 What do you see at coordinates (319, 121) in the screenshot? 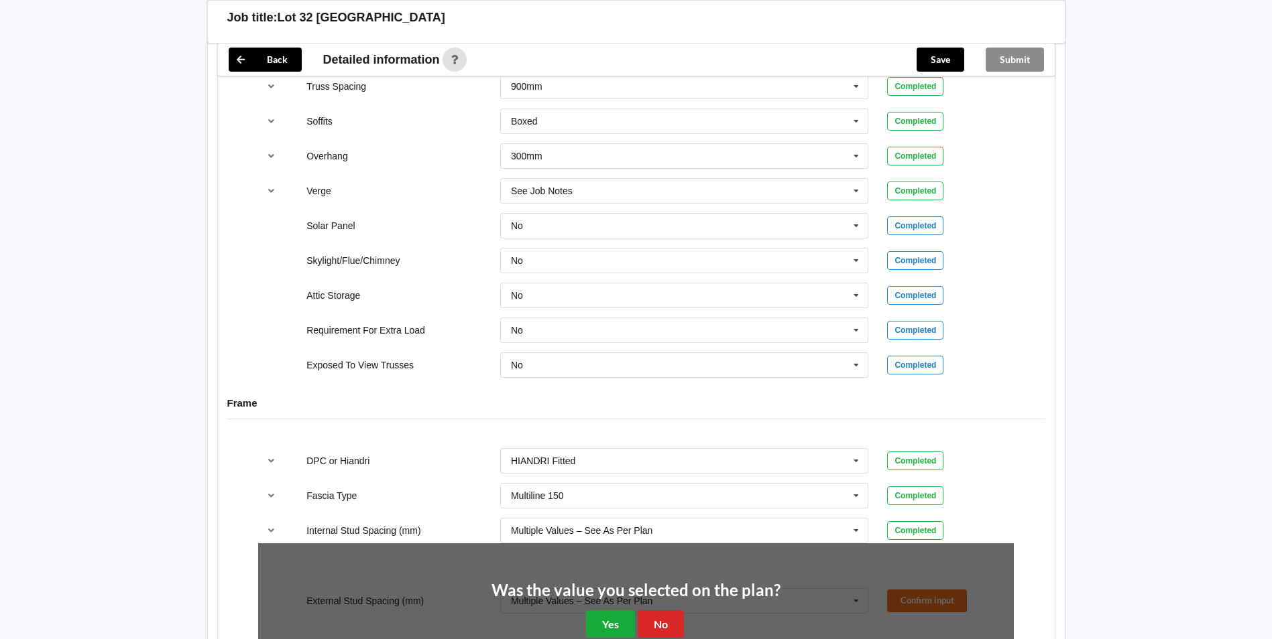
I see `label: Soffits` at bounding box center [319, 121].